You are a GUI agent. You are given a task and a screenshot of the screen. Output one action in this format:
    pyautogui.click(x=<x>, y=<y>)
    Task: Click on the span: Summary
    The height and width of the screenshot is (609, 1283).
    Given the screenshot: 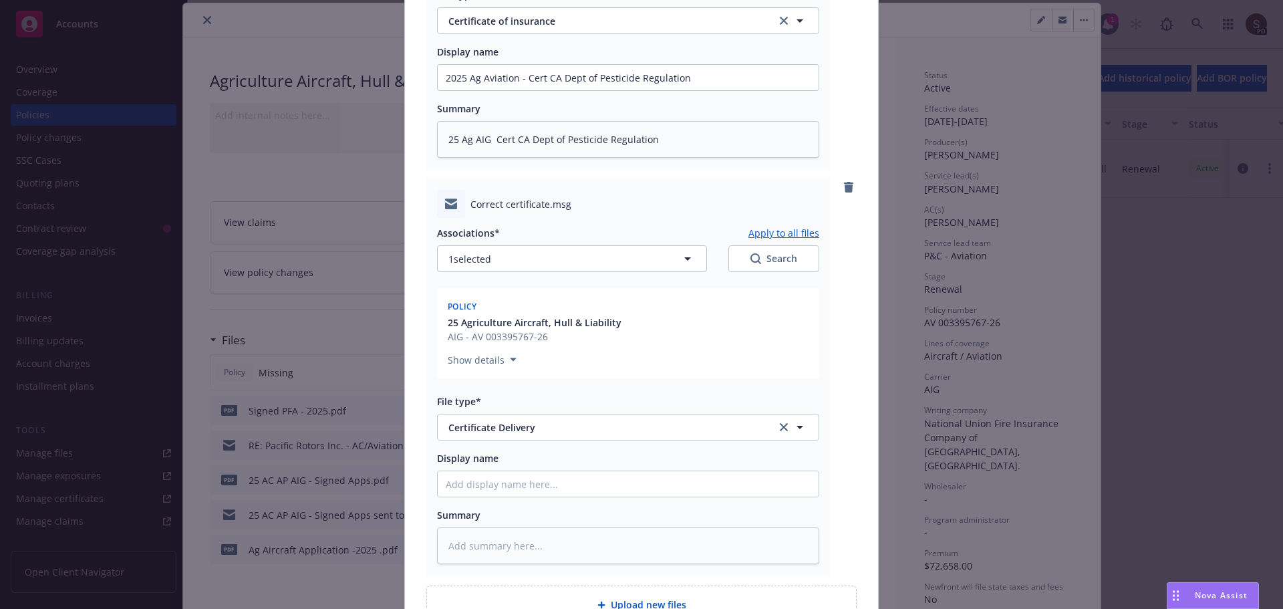 What is the action you would take?
    pyautogui.click(x=458, y=515)
    